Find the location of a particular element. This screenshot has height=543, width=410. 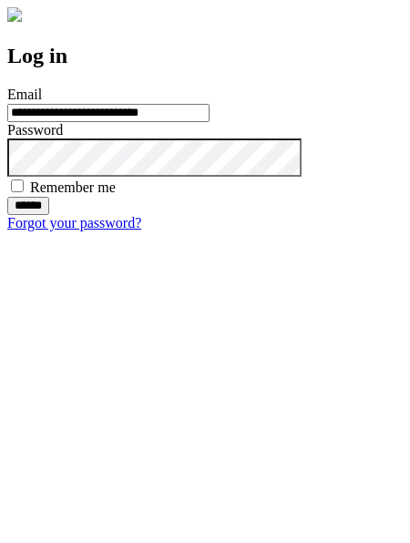

label: Password is located at coordinates (35, 129).